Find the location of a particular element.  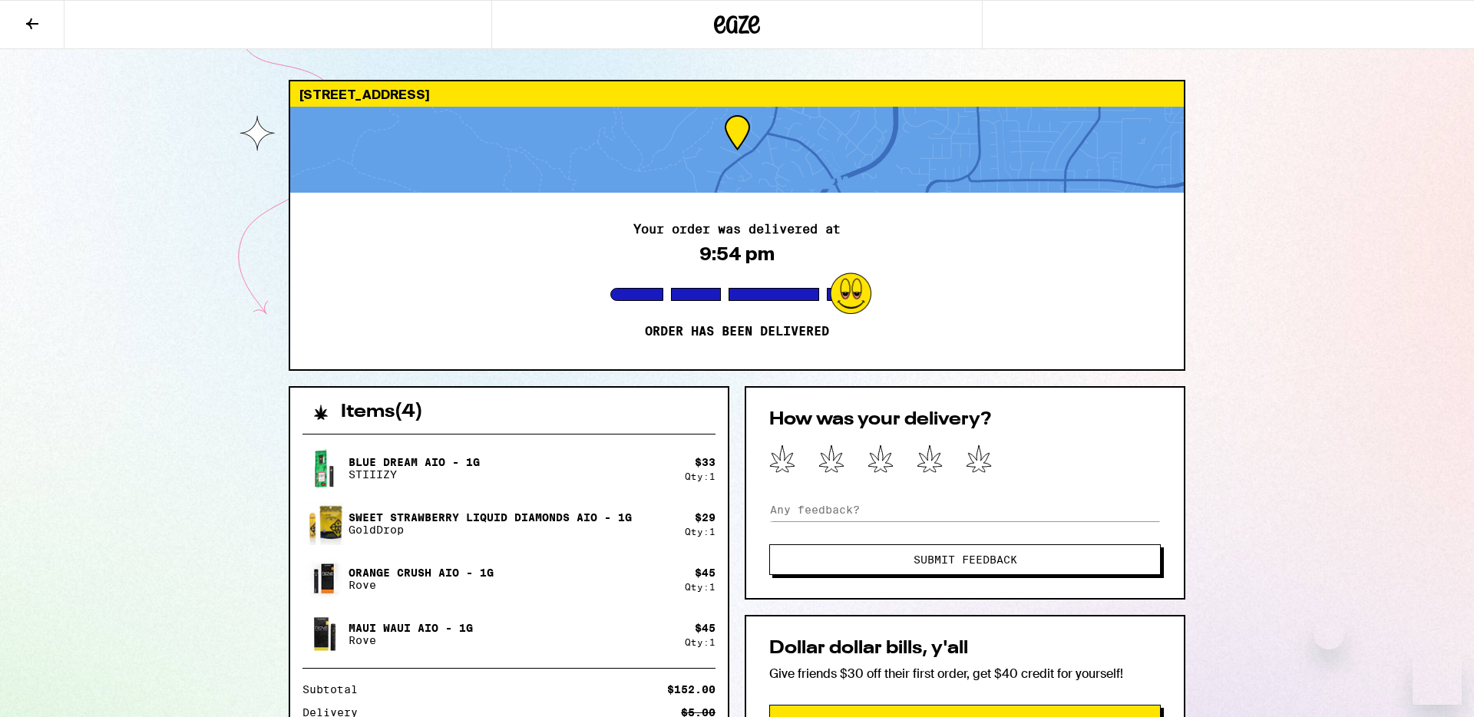

span: Submit Feedback is located at coordinates (965, 560).